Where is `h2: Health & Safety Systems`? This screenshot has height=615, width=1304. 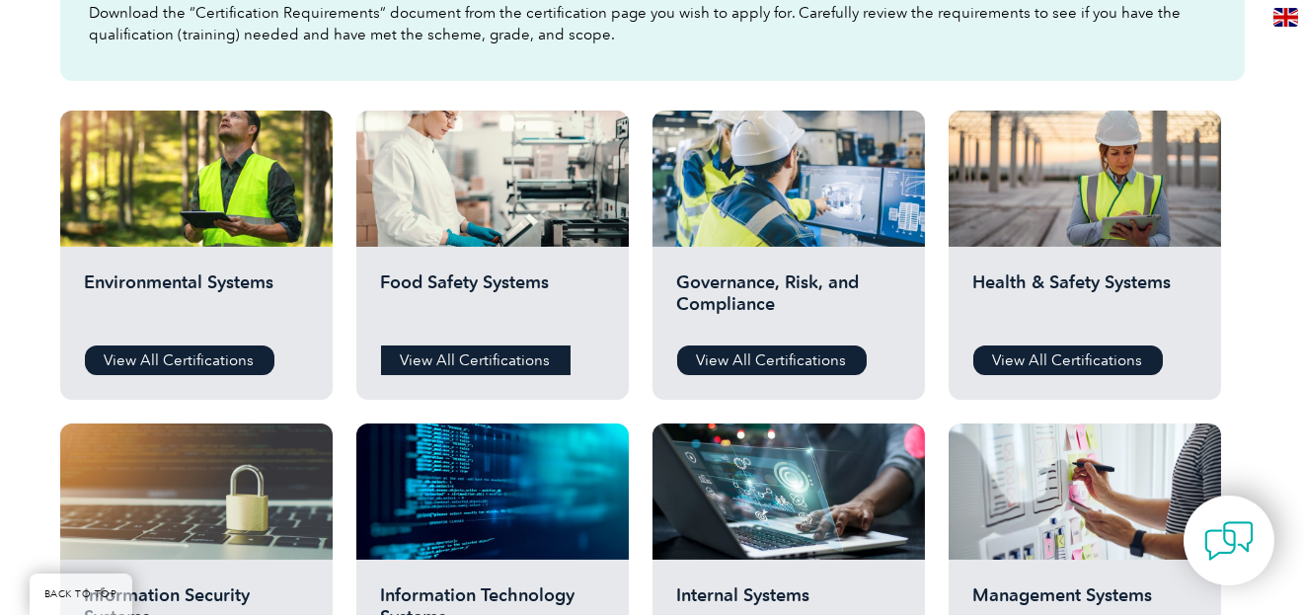 h2: Health & Safety Systems is located at coordinates (1085, 301).